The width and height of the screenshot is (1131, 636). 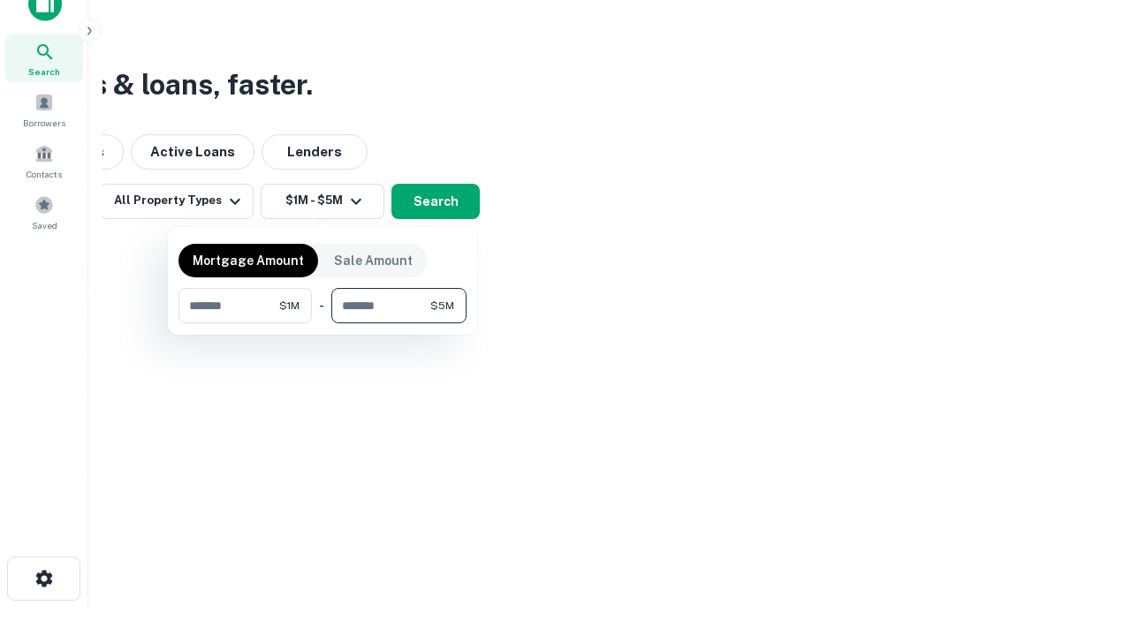 What do you see at coordinates (289, 306) in the screenshot?
I see `span: $1M` at bounding box center [289, 306].